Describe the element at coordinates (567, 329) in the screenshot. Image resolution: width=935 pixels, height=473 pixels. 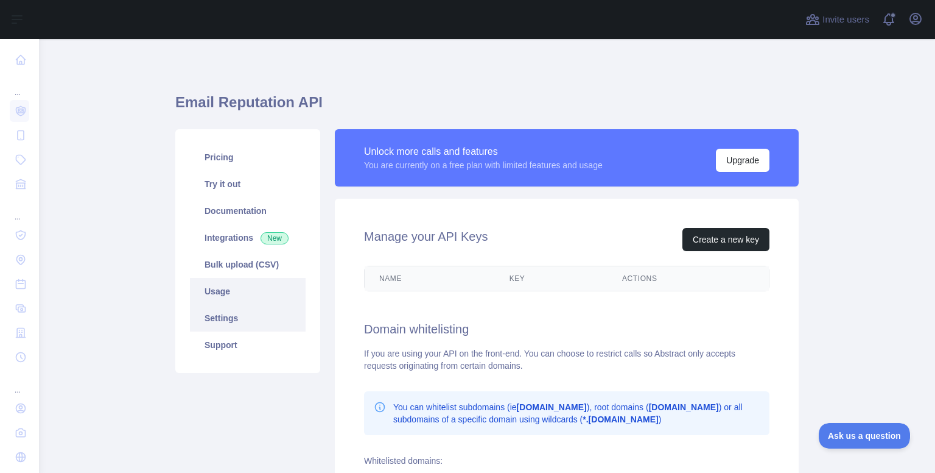
I see `h2: Domain whitelisting` at that location.